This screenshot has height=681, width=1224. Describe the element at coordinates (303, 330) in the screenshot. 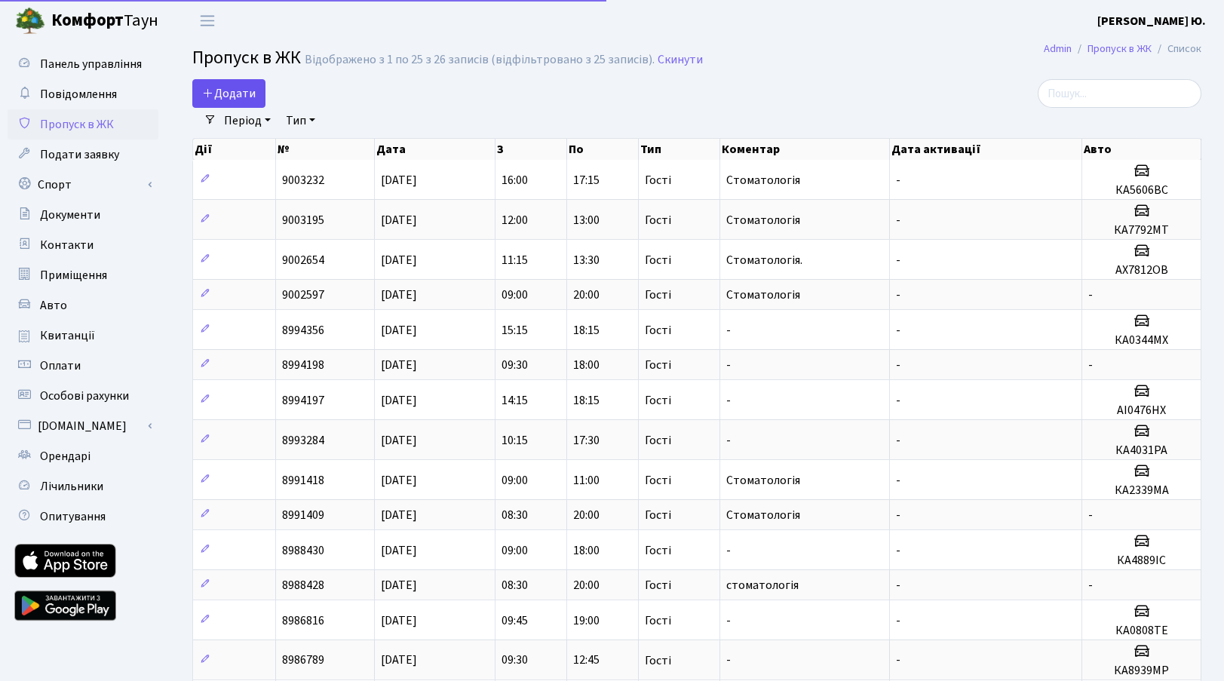

I see `span: 8994356` at that location.